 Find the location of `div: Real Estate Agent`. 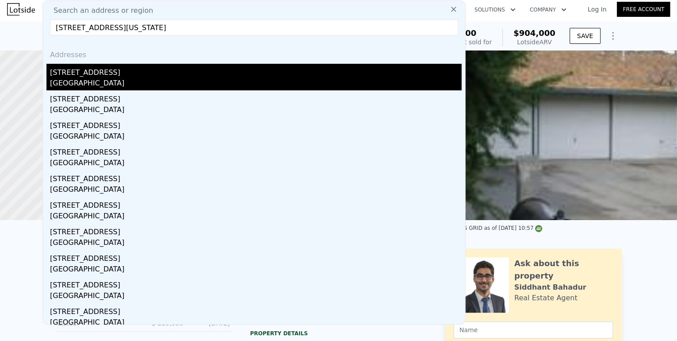

div: Real Estate Agent is located at coordinates (546, 298).